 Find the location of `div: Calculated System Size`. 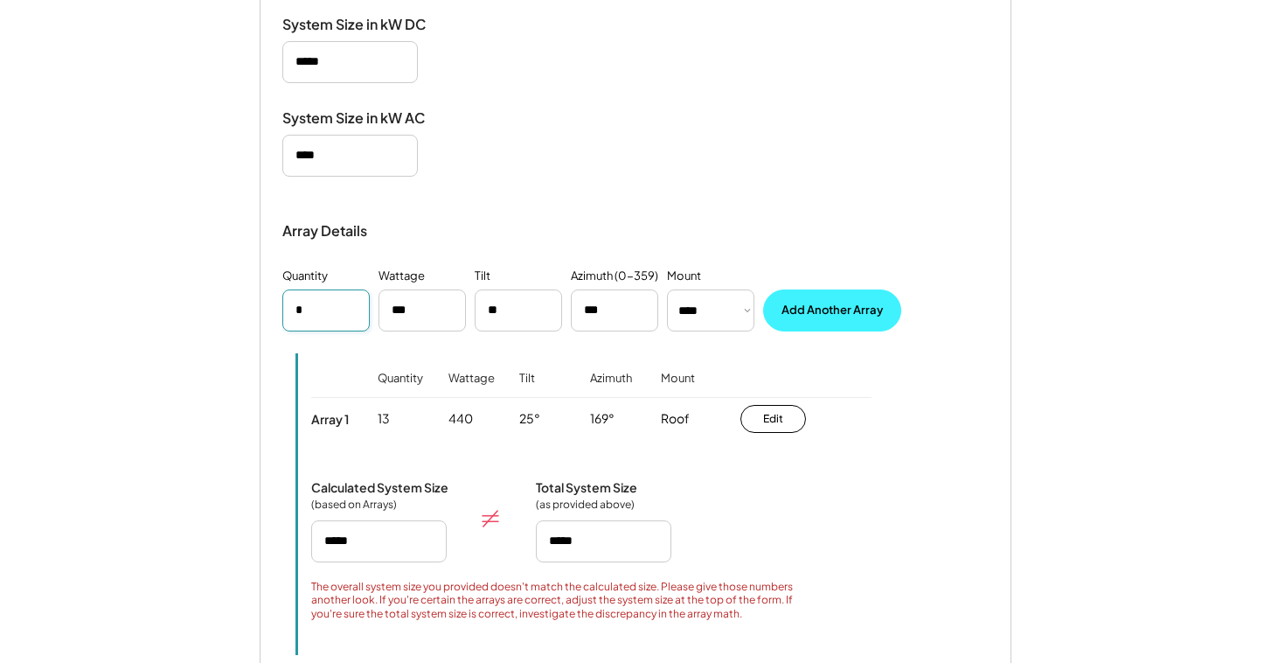

div: Calculated System Size is located at coordinates (379, 487).